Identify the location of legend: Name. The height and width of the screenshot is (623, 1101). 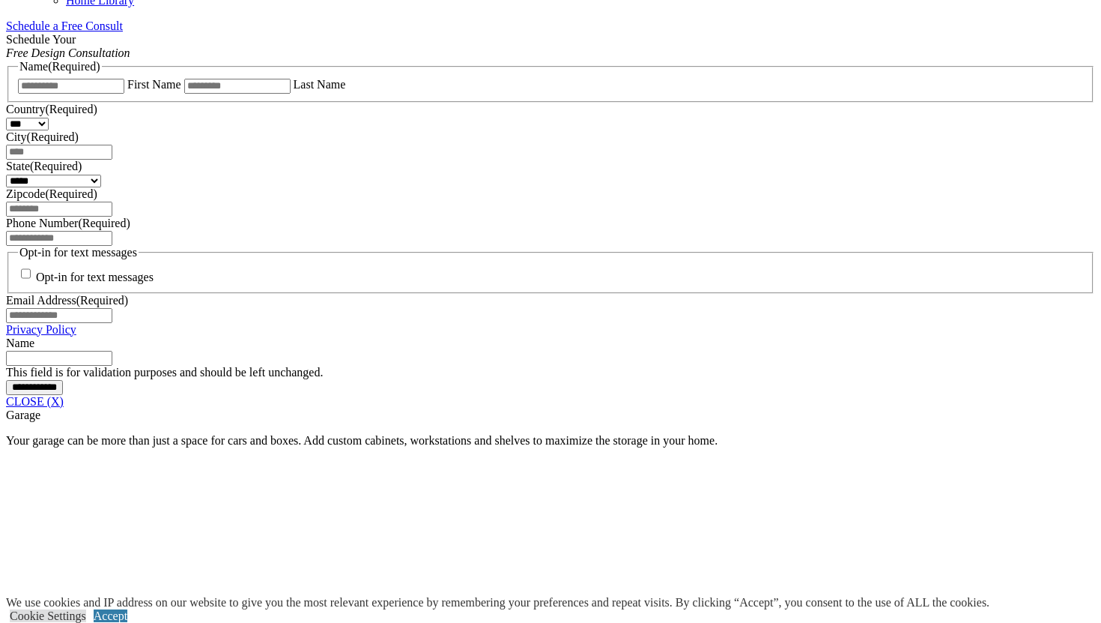
(60, 67).